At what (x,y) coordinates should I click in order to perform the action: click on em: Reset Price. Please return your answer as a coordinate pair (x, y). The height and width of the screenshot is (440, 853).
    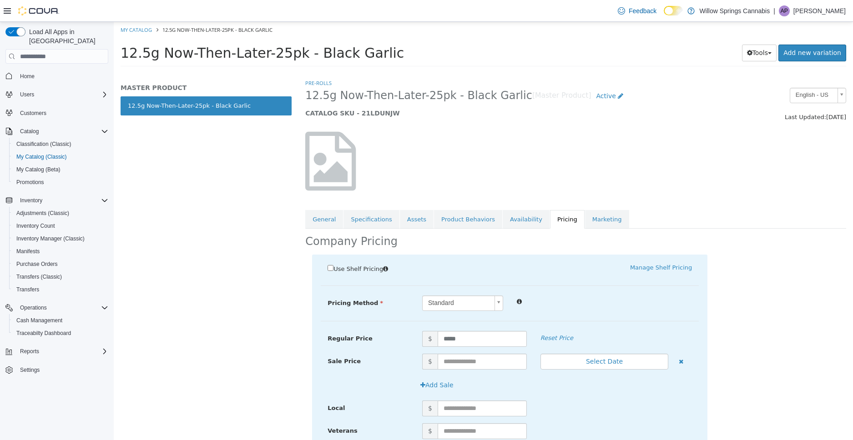
    Looking at the image, I should click on (443, 316).